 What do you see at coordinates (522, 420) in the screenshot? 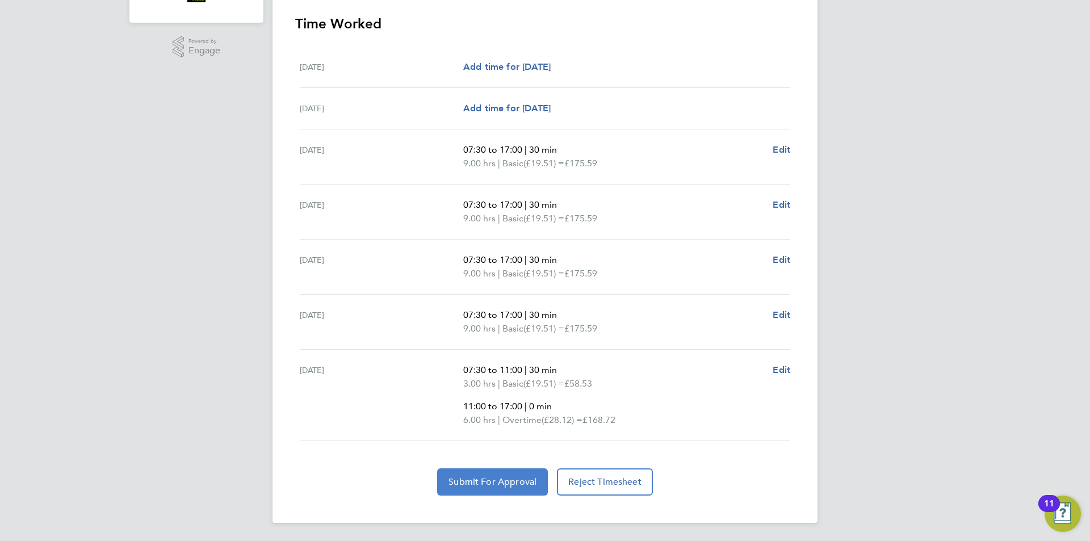
I see `span: Overtime` at bounding box center [522, 420].